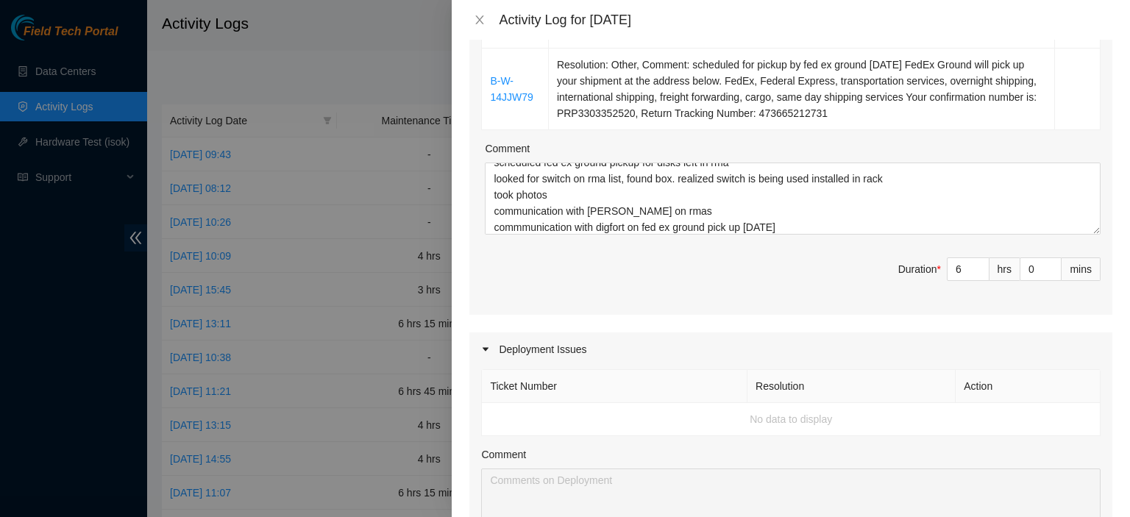  What do you see at coordinates (480, 20) in the screenshot?
I see `button: Close` at bounding box center [480, 20].